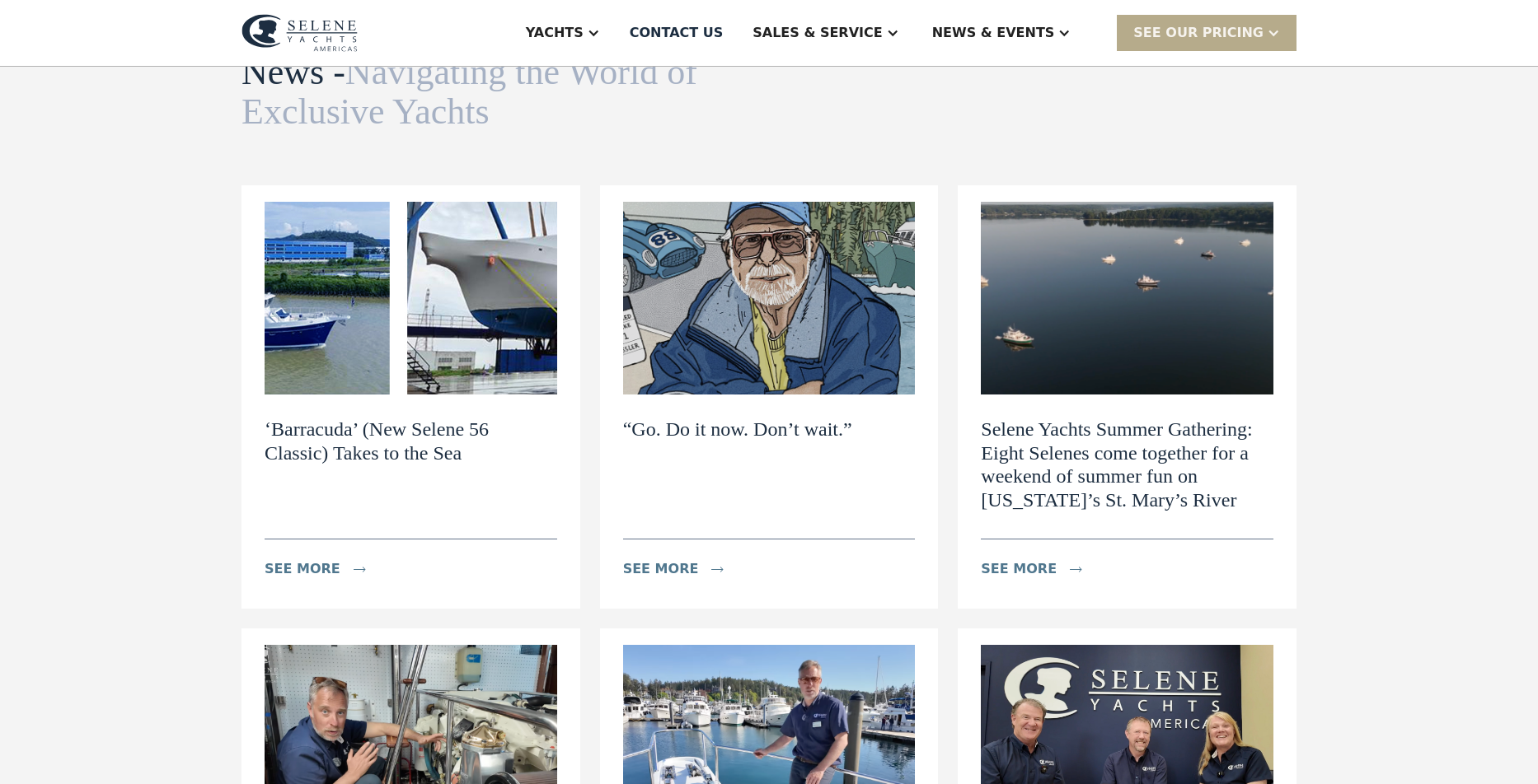  What do you see at coordinates (554, 33) in the screenshot?
I see `div: Yachts` at bounding box center [554, 33].